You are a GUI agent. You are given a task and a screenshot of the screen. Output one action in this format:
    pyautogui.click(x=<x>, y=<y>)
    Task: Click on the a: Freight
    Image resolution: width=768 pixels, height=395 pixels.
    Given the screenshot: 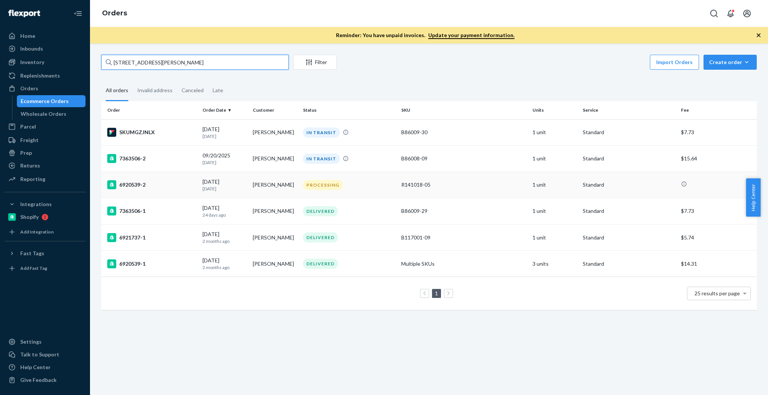 What is the action you would take?
    pyautogui.click(x=45, y=140)
    